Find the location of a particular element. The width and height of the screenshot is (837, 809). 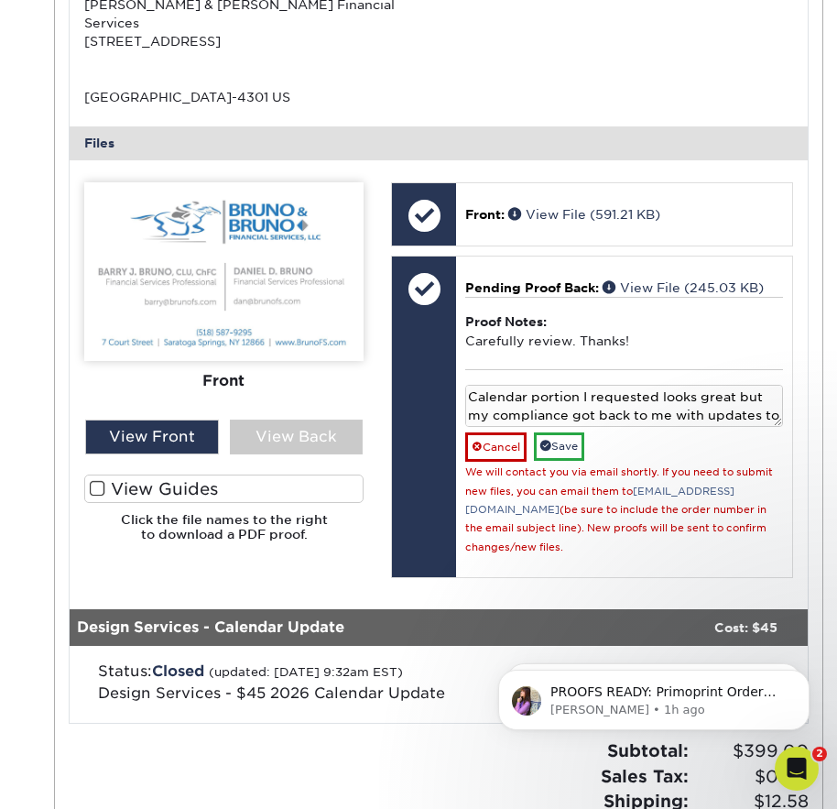

a: Cancel is located at coordinates (496, 447).